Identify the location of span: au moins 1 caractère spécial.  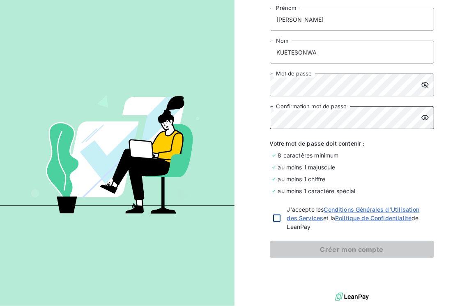
(316, 191).